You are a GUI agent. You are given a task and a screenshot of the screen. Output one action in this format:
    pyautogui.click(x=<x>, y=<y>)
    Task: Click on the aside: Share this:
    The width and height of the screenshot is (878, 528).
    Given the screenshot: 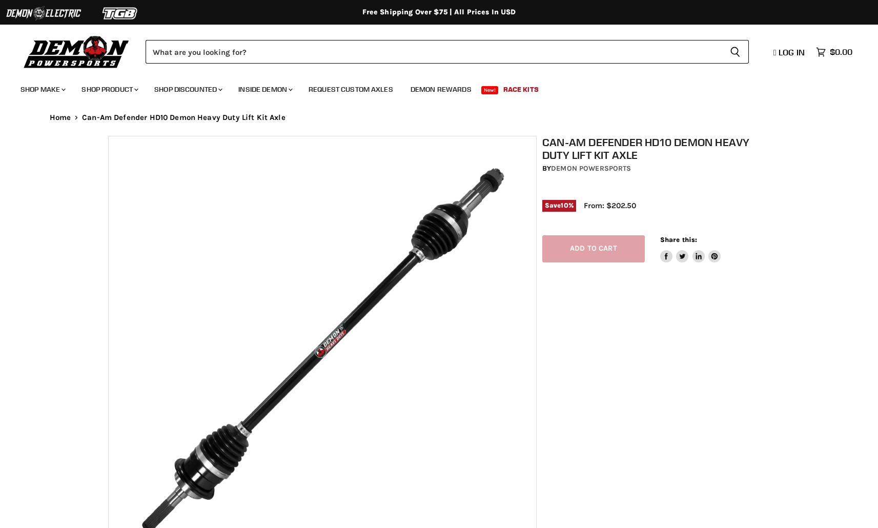 What is the action you would take?
    pyautogui.click(x=690, y=249)
    